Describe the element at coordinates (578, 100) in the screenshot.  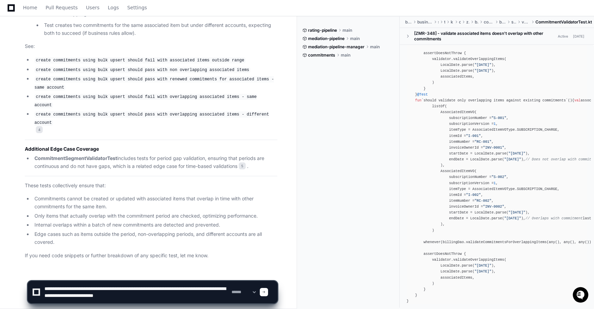
I see `span: val` at that location.